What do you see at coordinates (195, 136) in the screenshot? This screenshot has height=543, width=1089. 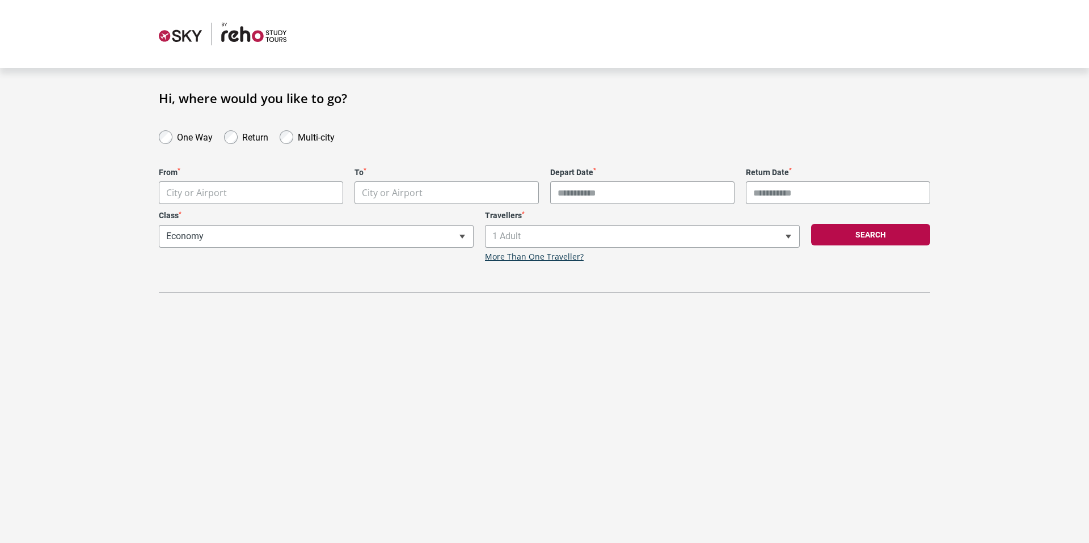 I see `label: One Way` at bounding box center [195, 136].